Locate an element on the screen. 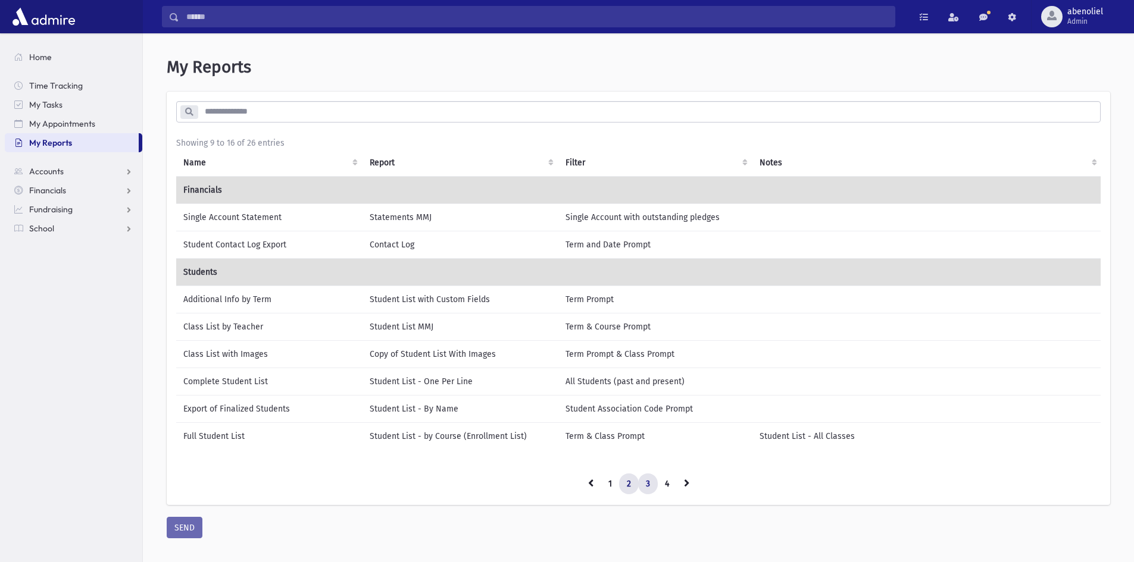  th: Report: activate to sort column ascending is located at coordinates (461, 163).